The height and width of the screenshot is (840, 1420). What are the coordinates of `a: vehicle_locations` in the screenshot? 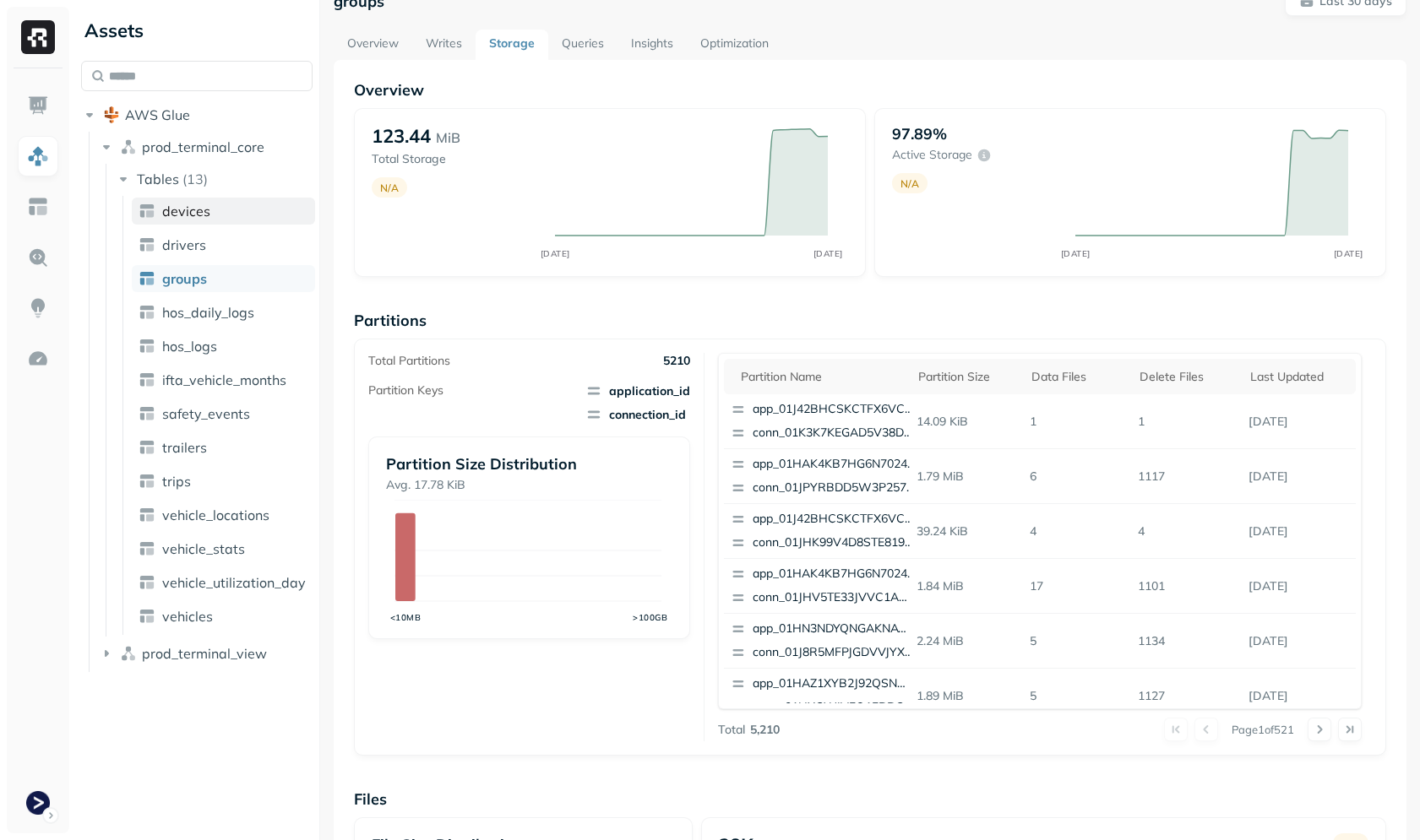 It's located at (223, 515).